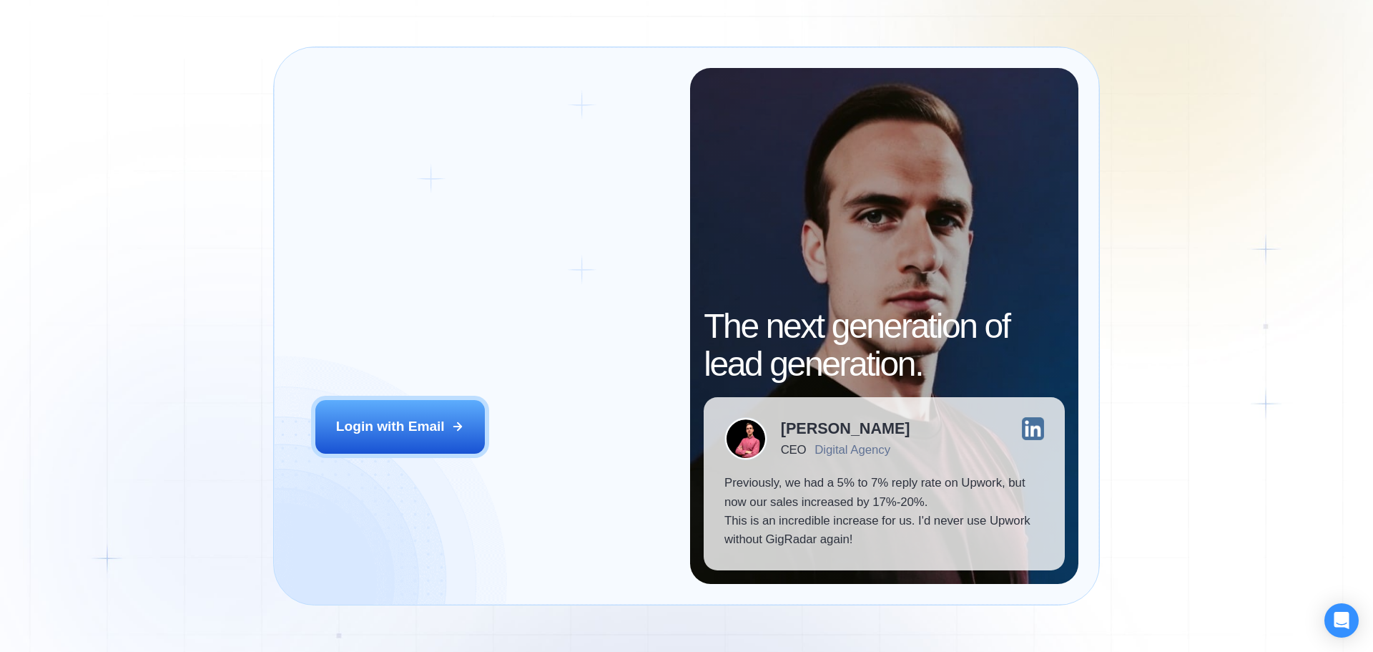 The width and height of the screenshot is (1373, 652). Describe the element at coordinates (884, 511) in the screenshot. I see `p: Previously, we had a 5% to 7% reply rate on Upwork, but now our sales increased by 17%-20%. This ...` at that location.